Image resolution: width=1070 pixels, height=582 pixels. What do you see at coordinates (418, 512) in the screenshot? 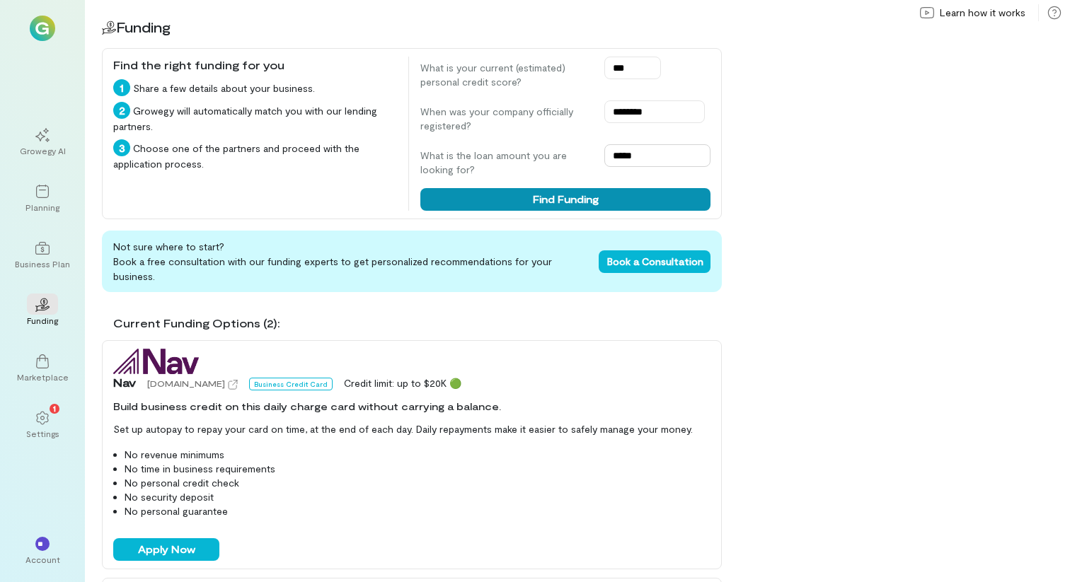
I see `li: No personal guarantee` at bounding box center [418, 512].